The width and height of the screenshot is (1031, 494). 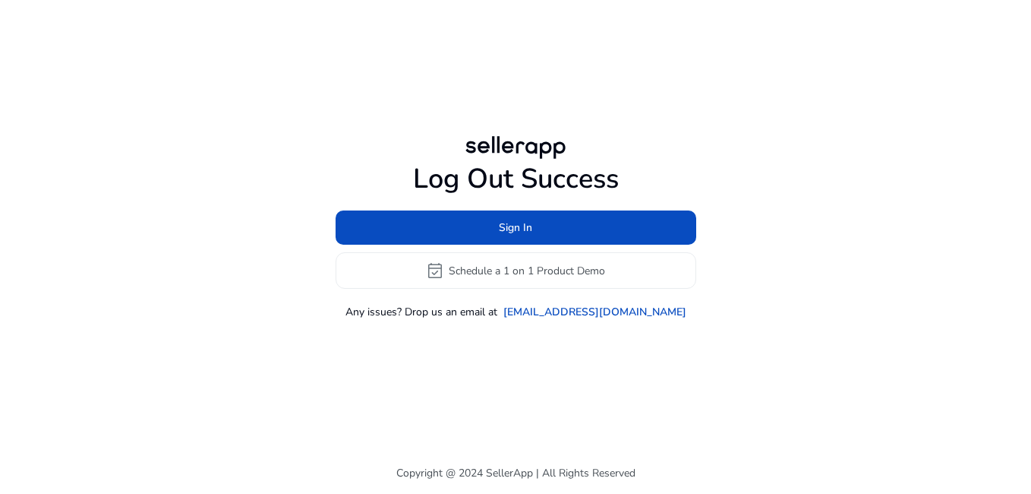 I want to click on span: event_available, so click(x=435, y=270).